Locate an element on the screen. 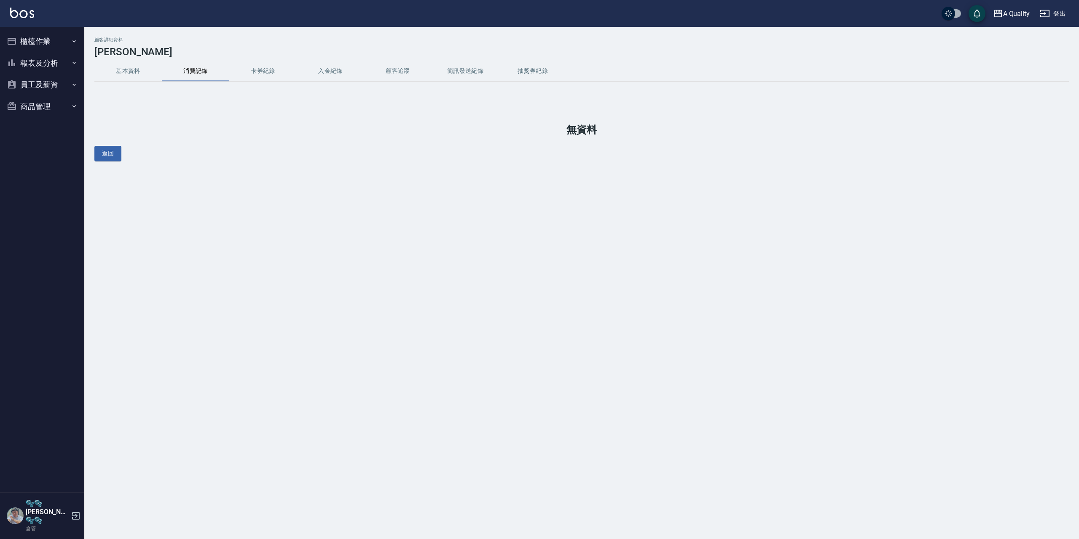 This screenshot has width=1079, height=539. button: 登出 is located at coordinates (1052, 13).